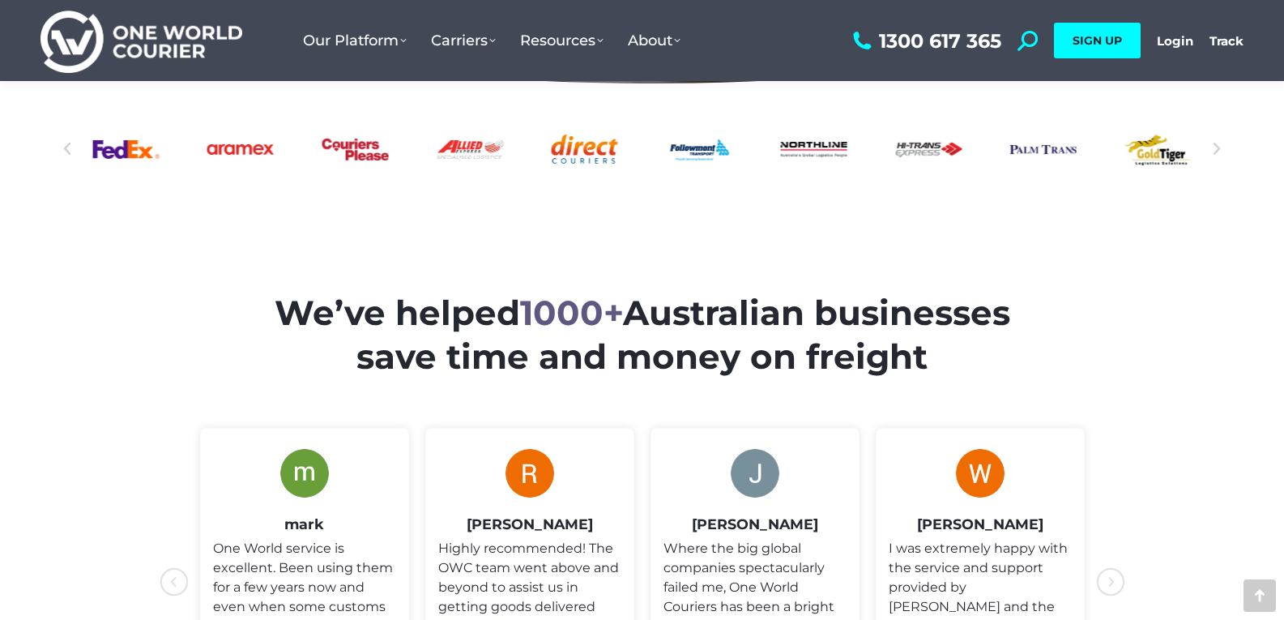 This screenshot has height=620, width=1284. What do you see at coordinates (470, 149) in the screenshot?
I see `div: Allied Express logo` at bounding box center [470, 149].